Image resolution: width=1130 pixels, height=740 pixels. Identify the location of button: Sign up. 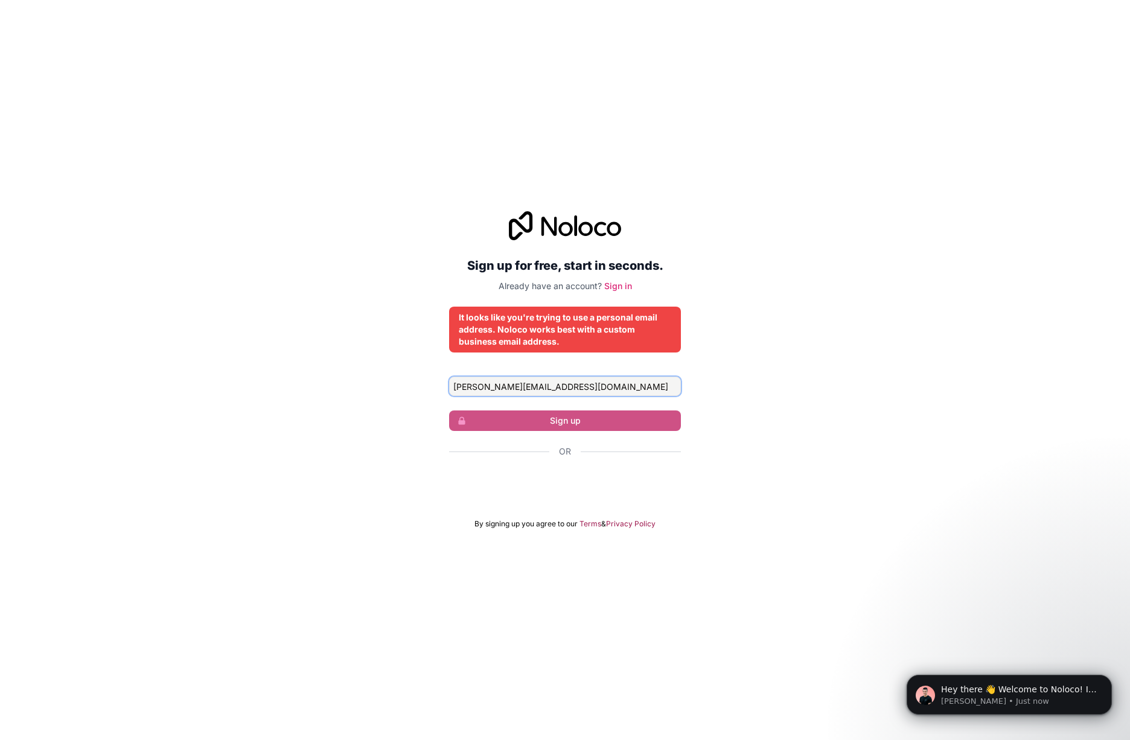
(565, 421).